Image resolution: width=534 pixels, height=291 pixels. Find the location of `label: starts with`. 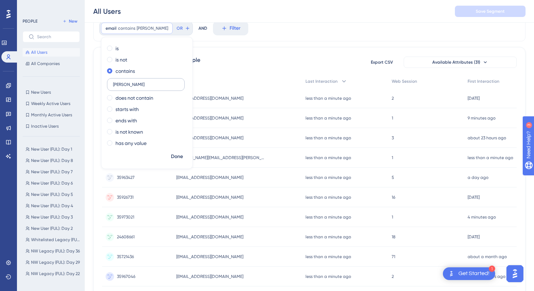

label: starts with is located at coordinates (127, 109).